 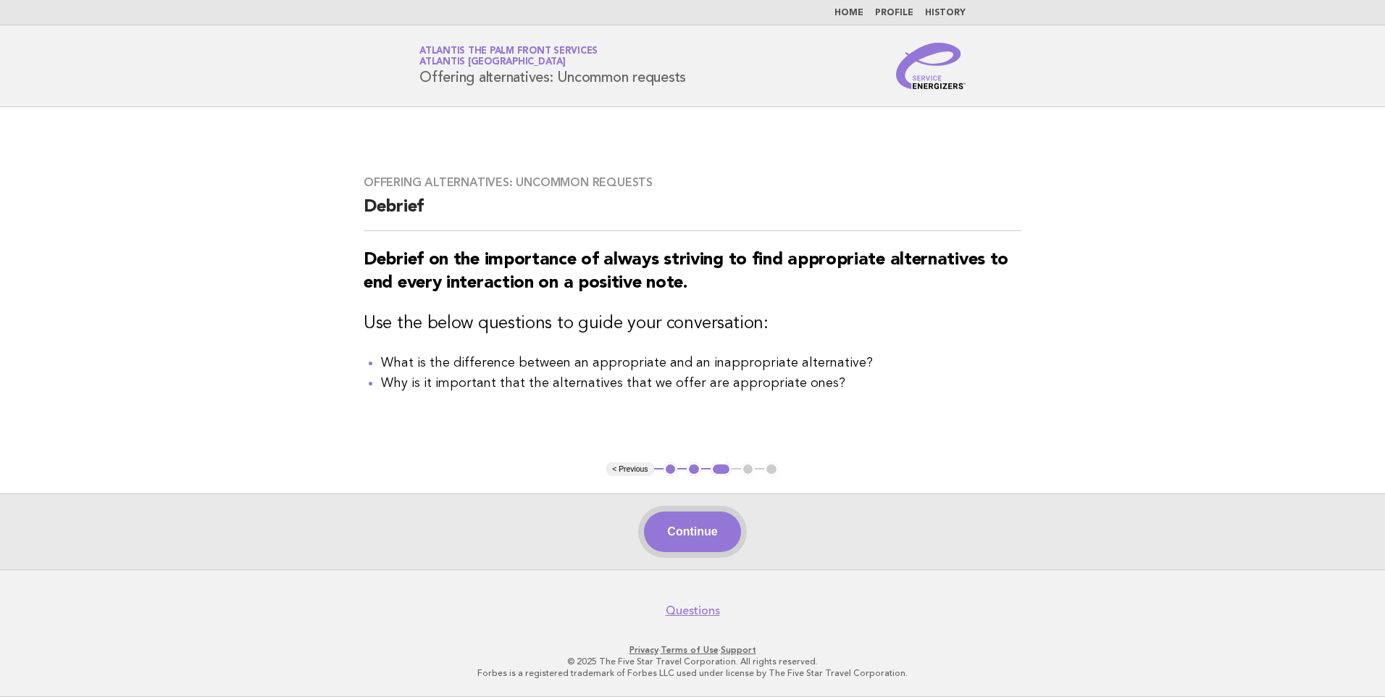 I want to click on img: Service Energizers, so click(x=931, y=66).